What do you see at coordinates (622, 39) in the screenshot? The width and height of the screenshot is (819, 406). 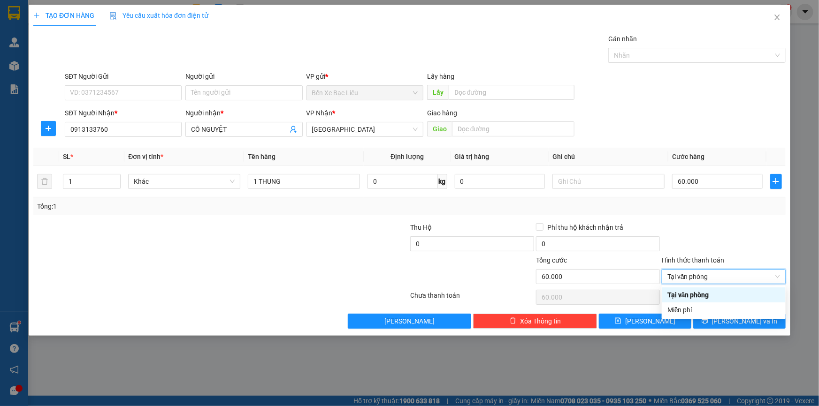 I see `label: Gán nhãn` at bounding box center [622, 39].